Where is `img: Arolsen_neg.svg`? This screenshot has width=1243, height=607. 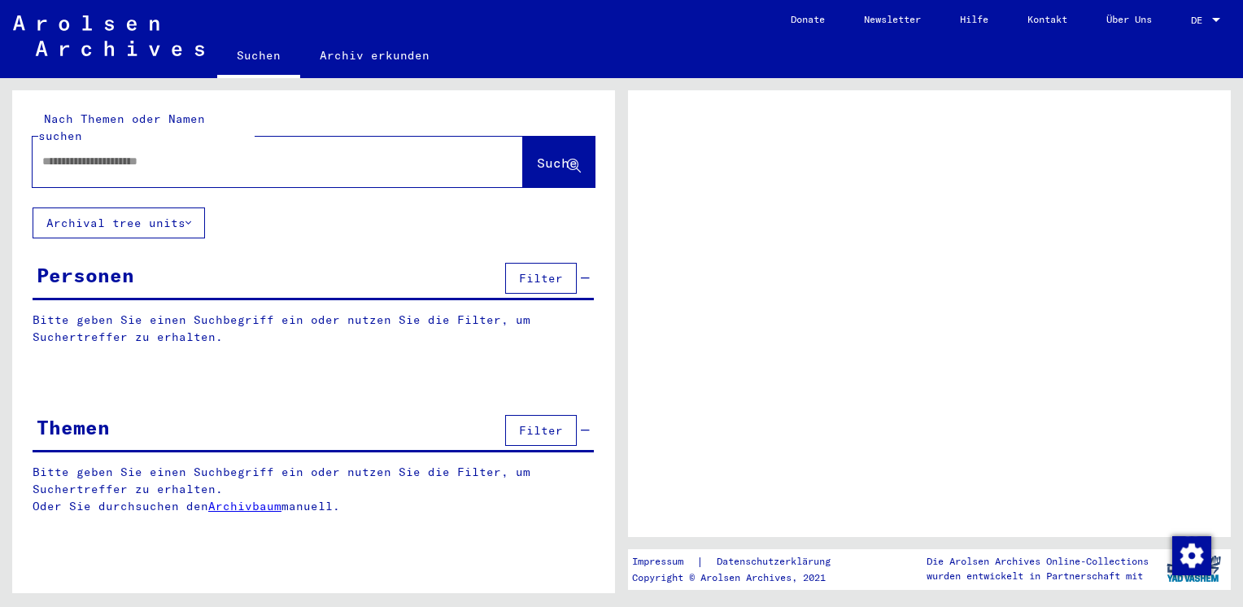
img: Arolsen_neg.svg is located at coordinates (108, 36).